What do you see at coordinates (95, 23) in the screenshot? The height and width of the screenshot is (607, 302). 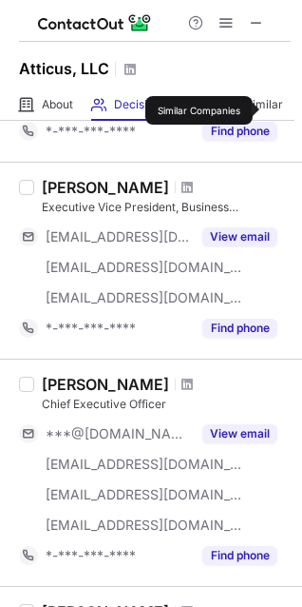 I see `img: ContactOut v5.3.10` at bounding box center [95, 23].